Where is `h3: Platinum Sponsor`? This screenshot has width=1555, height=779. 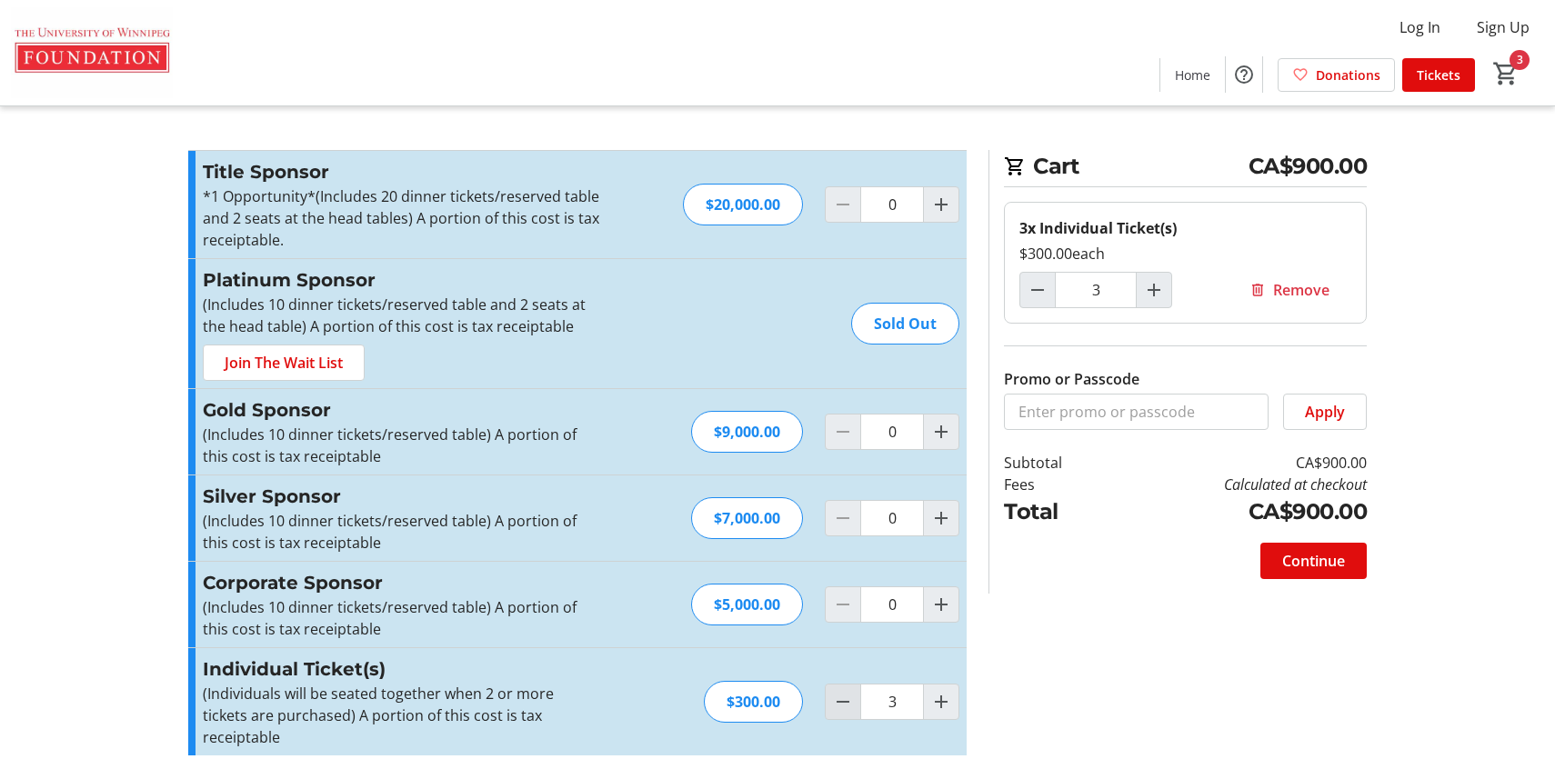
h3: Platinum Sponsor is located at coordinates (401, 280).